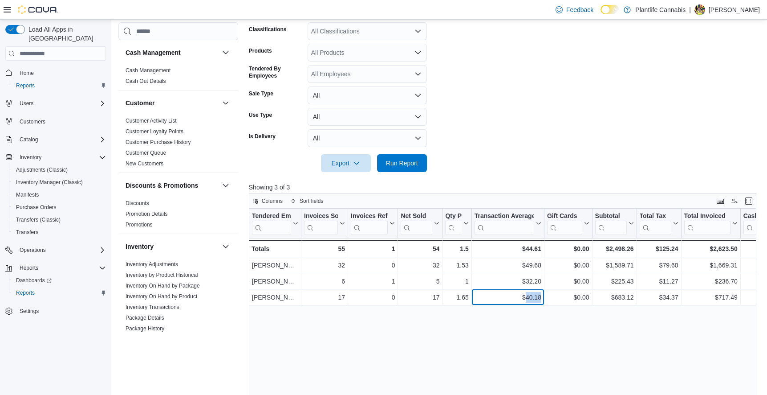  What do you see at coordinates (420, 223) in the screenshot?
I see `button: Net Sold` at bounding box center [420, 223].